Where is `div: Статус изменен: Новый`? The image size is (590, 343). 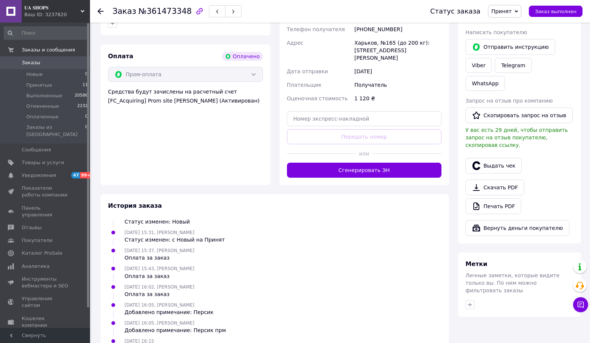
div: Статус изменен: Новый is located at coordinates (157, 221).